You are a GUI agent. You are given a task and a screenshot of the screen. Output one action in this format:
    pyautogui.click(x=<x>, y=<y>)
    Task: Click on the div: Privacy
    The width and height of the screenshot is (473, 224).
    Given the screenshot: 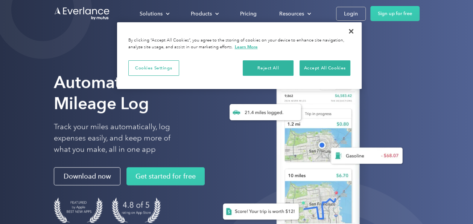 What is the action you would take?
    pyautogui.click(x=239, y=55)
    